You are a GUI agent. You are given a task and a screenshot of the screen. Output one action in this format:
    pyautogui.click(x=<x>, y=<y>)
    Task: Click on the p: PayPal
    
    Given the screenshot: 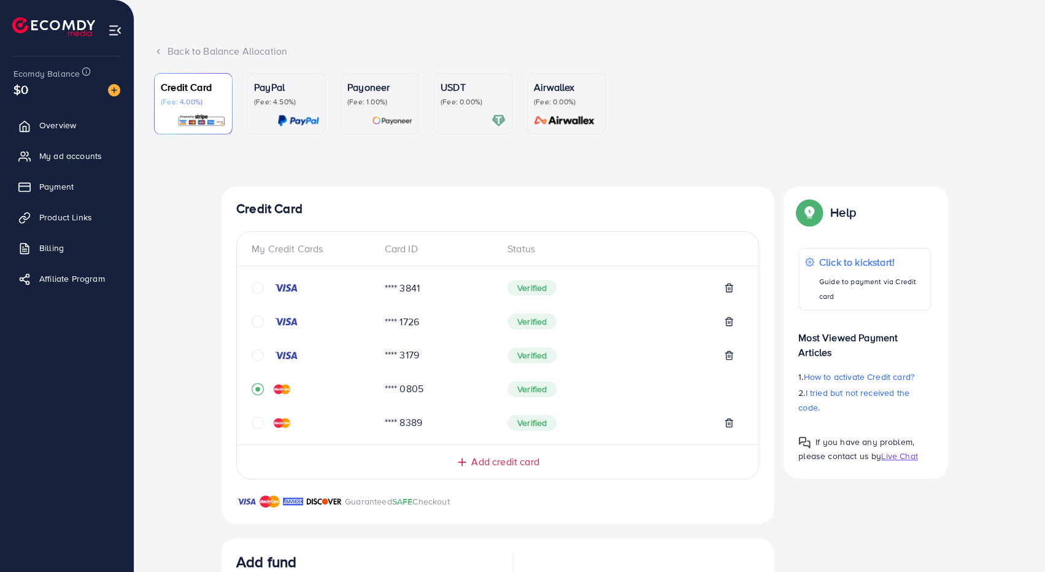 What is the action you would take?
    pyautogui.click(x=287, y=87)
    